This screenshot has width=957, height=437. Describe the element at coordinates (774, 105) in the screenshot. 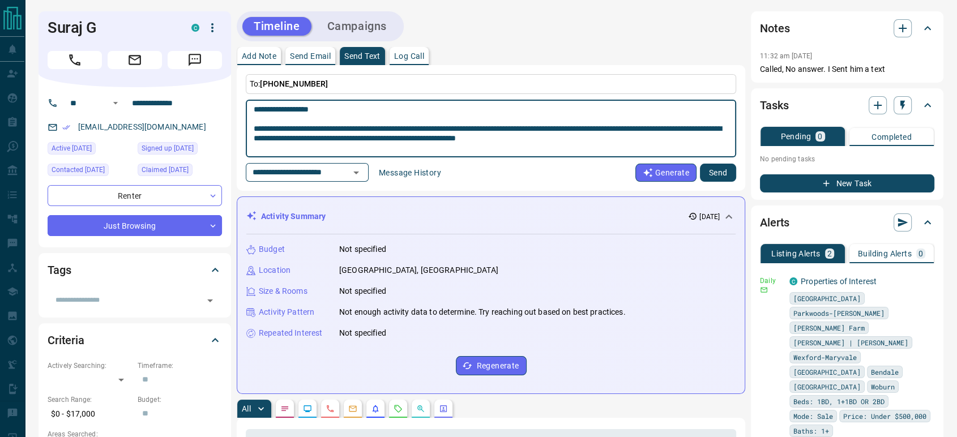

I see `h2: Tasks` at that location.